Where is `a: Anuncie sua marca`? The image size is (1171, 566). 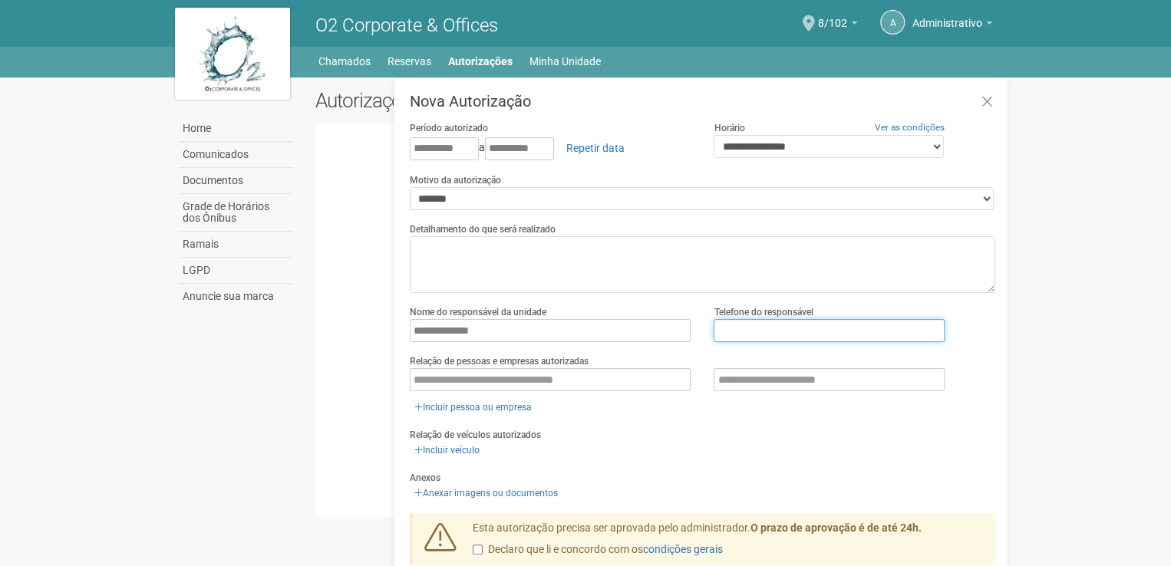 a: Anuncie sua marca is located at coordinates (236, 296).